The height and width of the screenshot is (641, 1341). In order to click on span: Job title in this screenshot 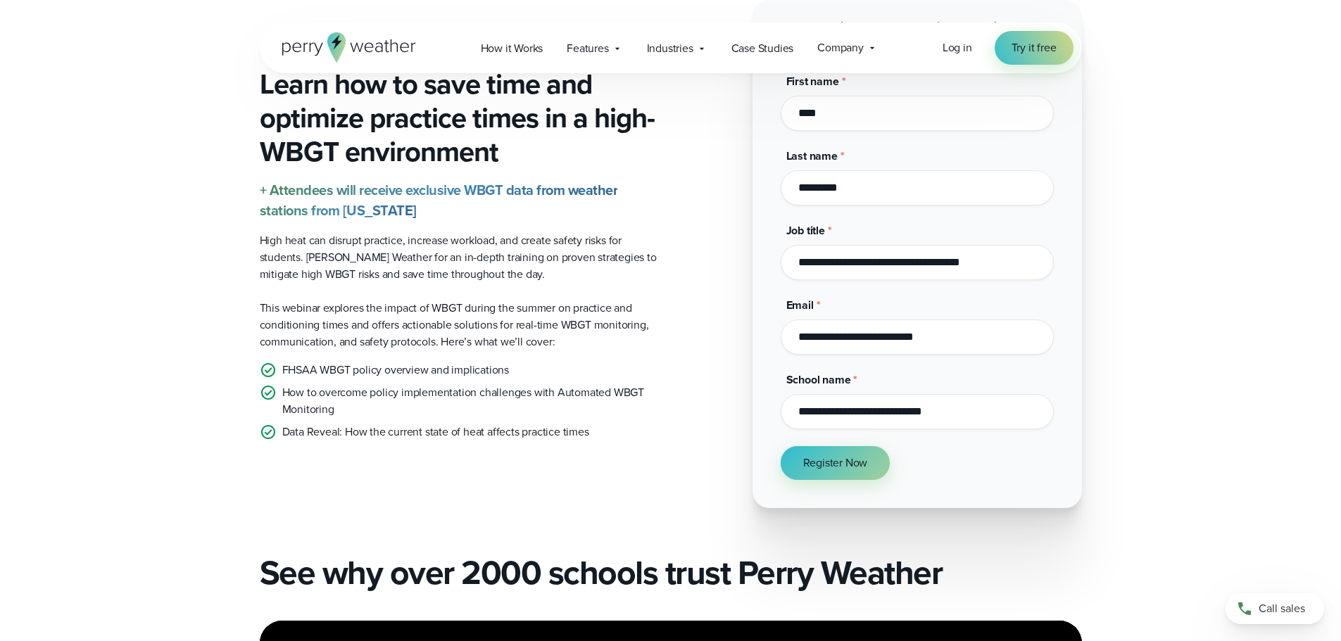, I will do `click(805, 230)`.